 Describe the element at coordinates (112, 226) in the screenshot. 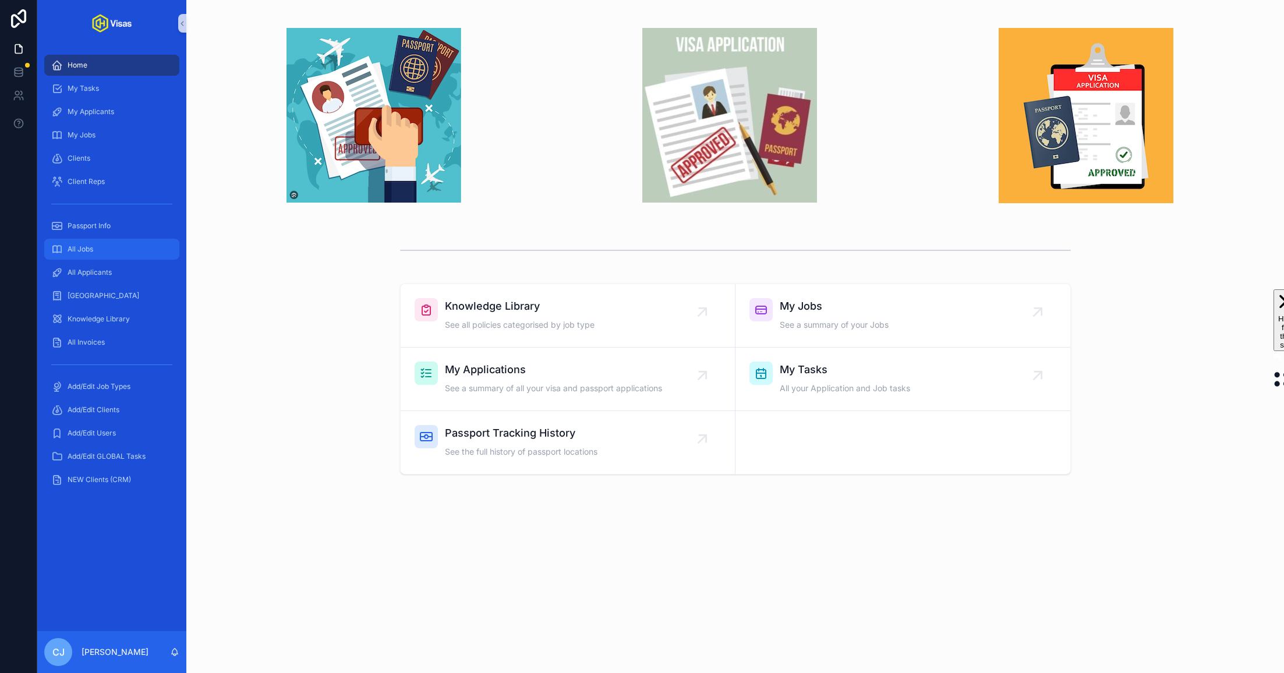

I see `a: Passport Info` at that location.